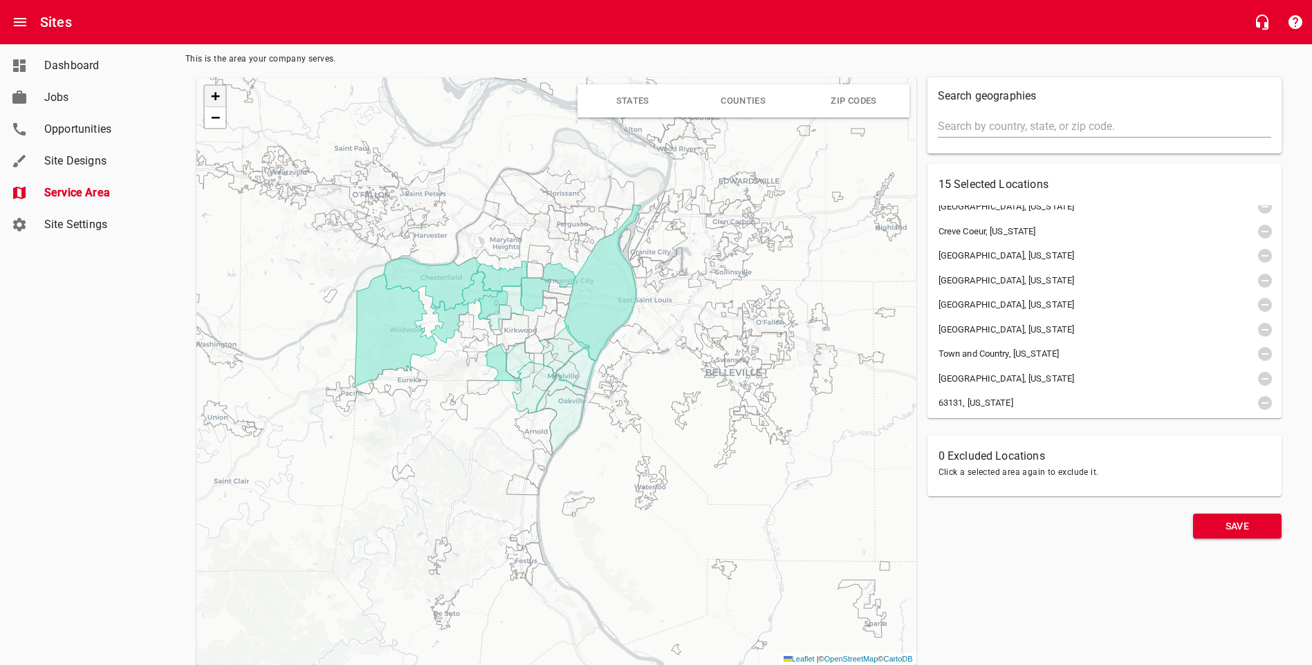 This screenshot has height=665, width=1312. Describe the element at coordinates (1105, 456) in the screenshot. I see `h6: 0 Excluded Locations` at that location.